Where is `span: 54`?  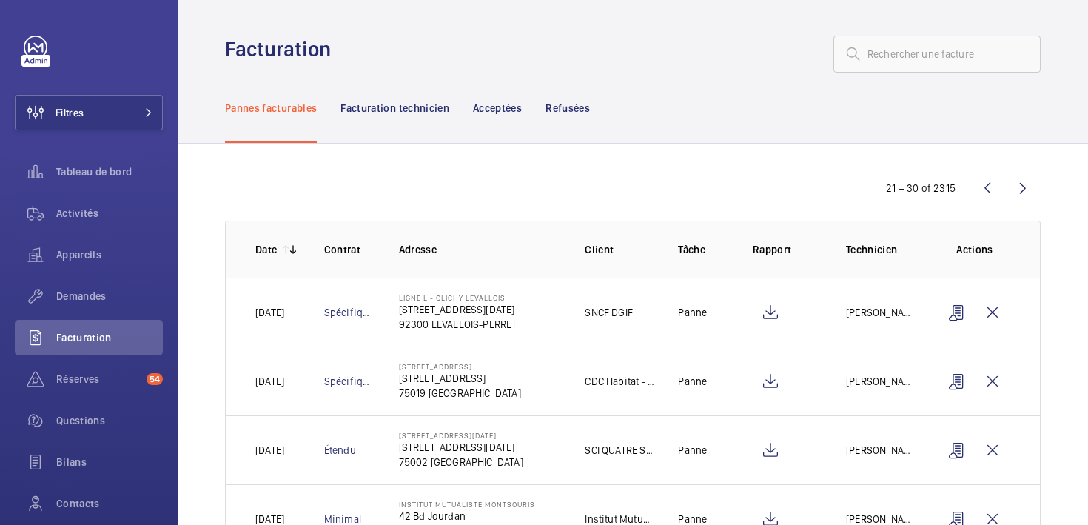
span: 54 is located at coordinates (155, 379).